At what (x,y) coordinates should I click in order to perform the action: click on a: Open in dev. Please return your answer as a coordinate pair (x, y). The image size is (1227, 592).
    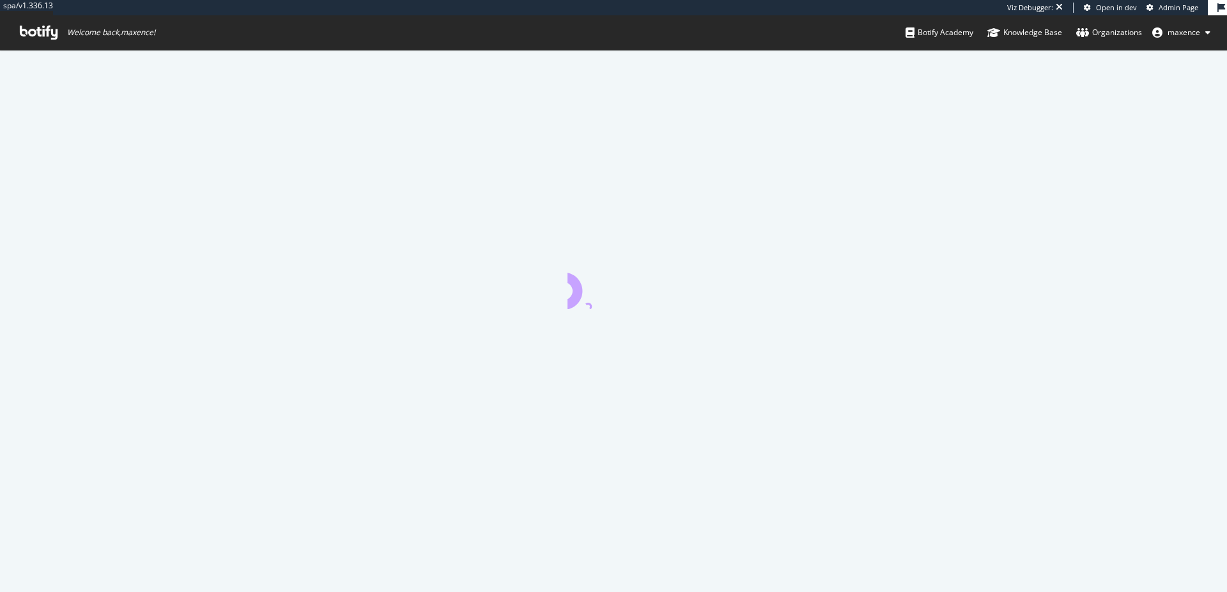
    Looking at the image, I should click on (1110, 8).